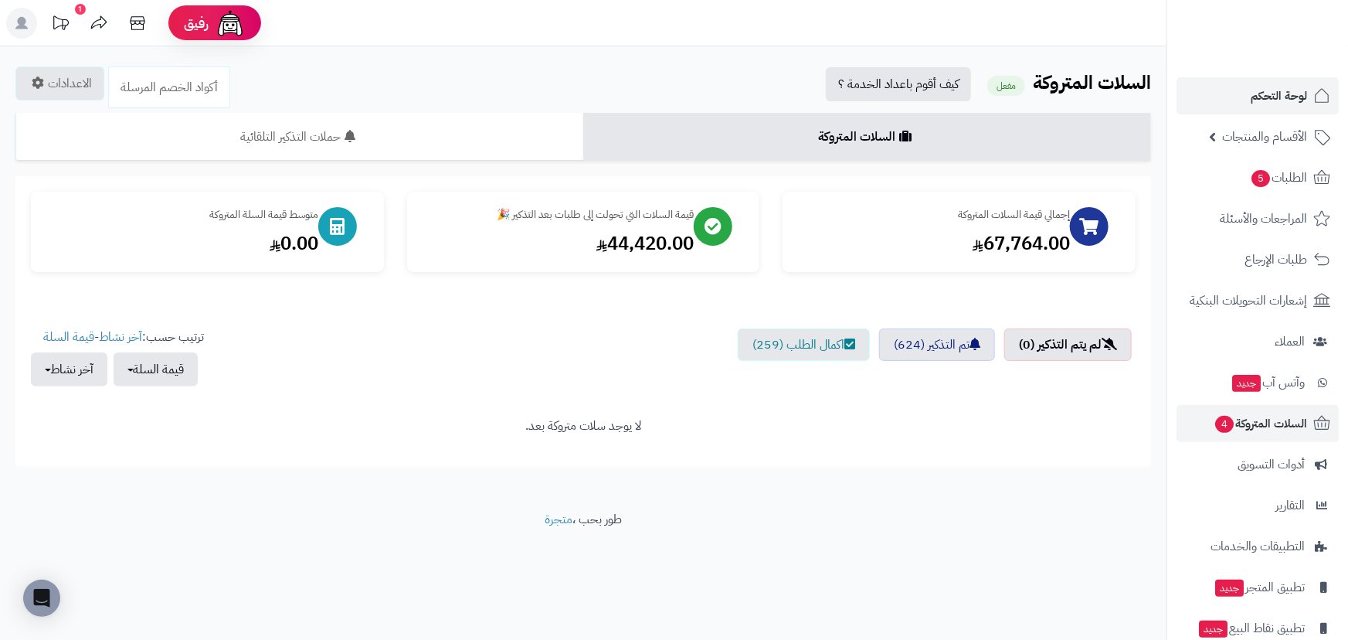  What do you see at coordinates (299, 137) in the screenshot?
I see `a: حملات التذكير التلقائية` at bounding box center [299, 137].